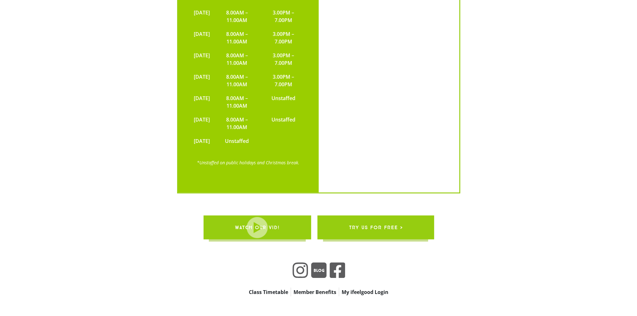  Describe the element at coordinates (375, 227) in the screenshot. I see `span: try us for free >` at that location.